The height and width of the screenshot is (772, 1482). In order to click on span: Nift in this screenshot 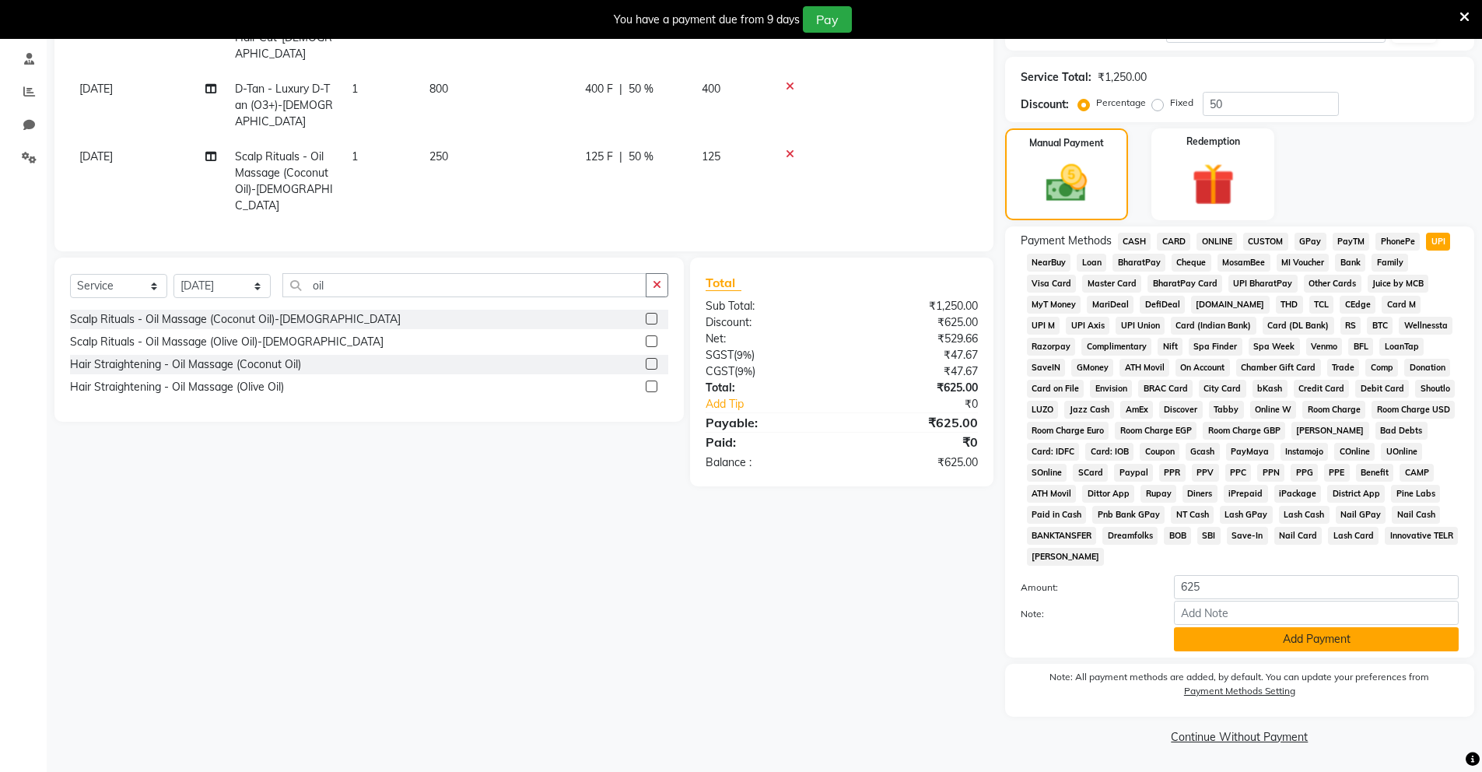, I will do `click(1170, 346)`.